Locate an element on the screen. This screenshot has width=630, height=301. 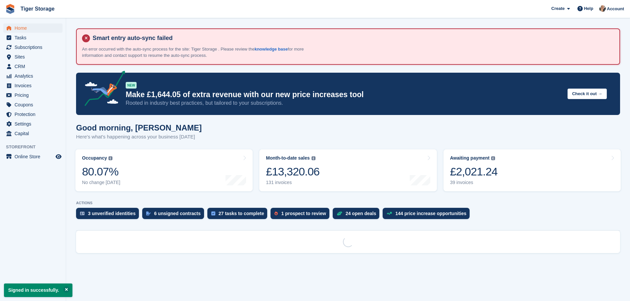
img: price_increase_opportunities-93ffe204e8149a01c8c9dc8f82e8f89637d9d84a8eef4429ea346261dce0b2c0.svg is located at coordinates (389, 213).